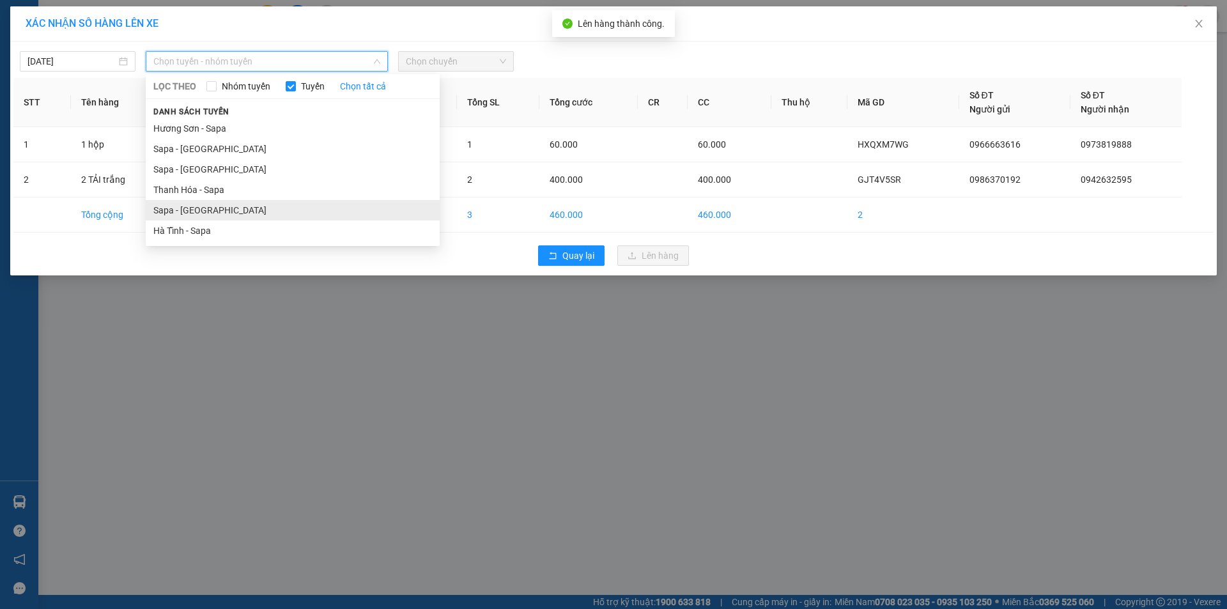 The width and height of the screenshot is (1227, 609). What do you see at coordinates (42, 102) in the screenshot?
I see `th: STT` at bounding box center [42, 102].